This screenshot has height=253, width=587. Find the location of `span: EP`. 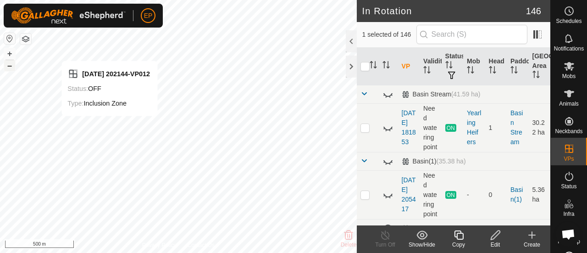

span: EP is located at coordinates (148, 16).